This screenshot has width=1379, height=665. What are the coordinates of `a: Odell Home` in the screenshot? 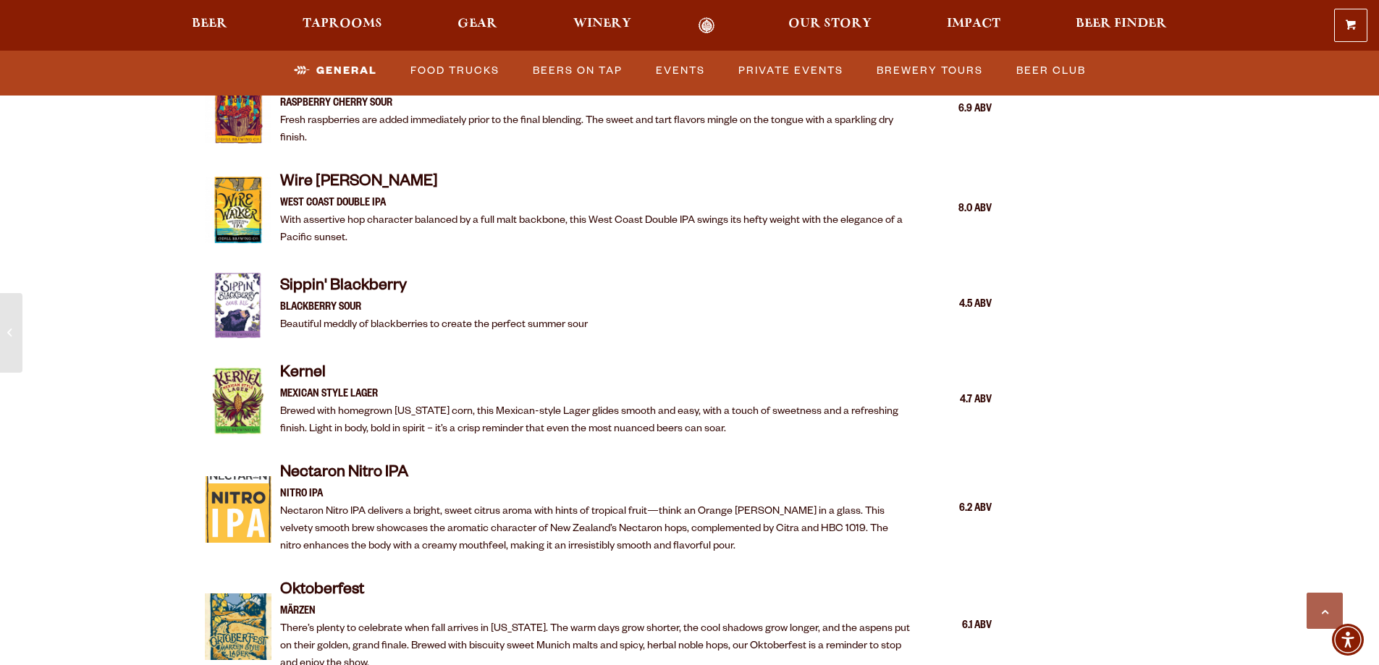 It's located at (706, 25).